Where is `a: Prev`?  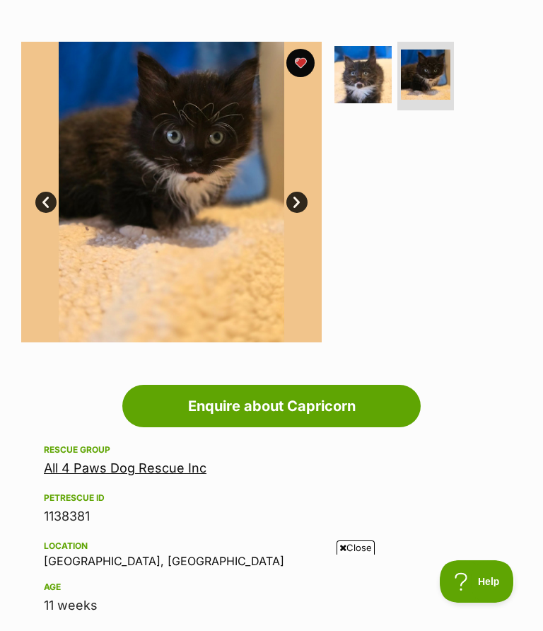
a: Prev is located at coordinates (46, 202).